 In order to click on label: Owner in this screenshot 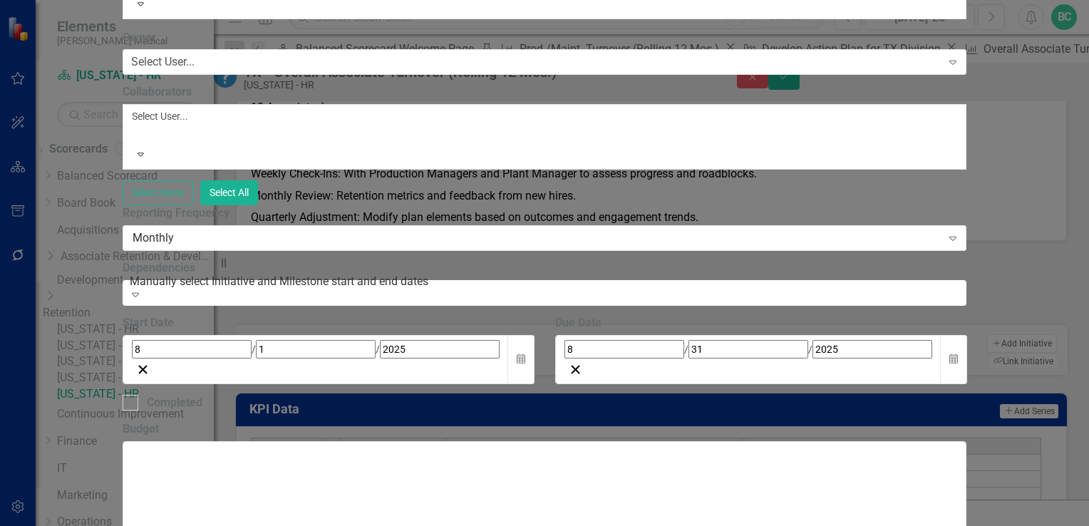, I will do `click(545, 38)`.